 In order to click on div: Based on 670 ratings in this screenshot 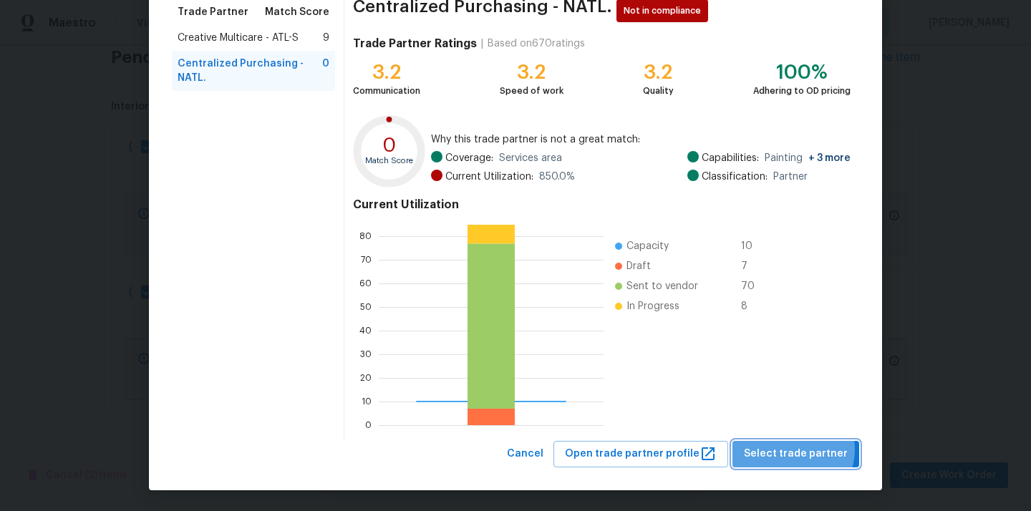, I will do `click(536, 44)`.